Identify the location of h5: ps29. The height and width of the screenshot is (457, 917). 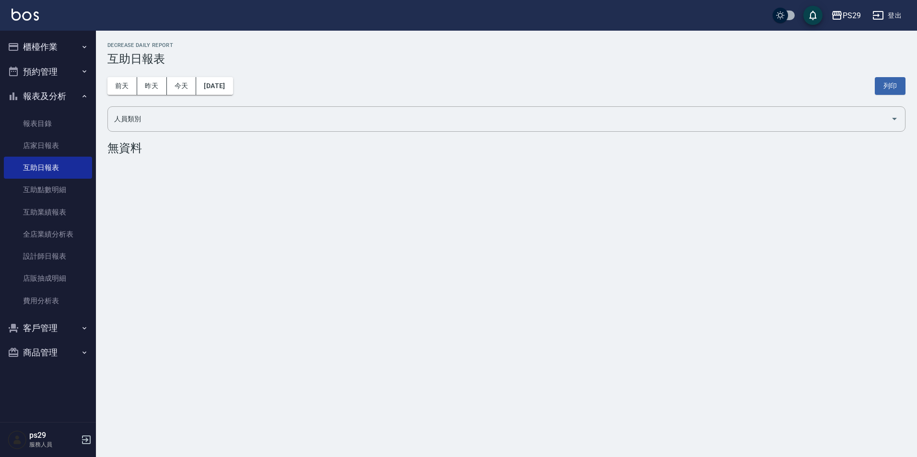
(54, 436).